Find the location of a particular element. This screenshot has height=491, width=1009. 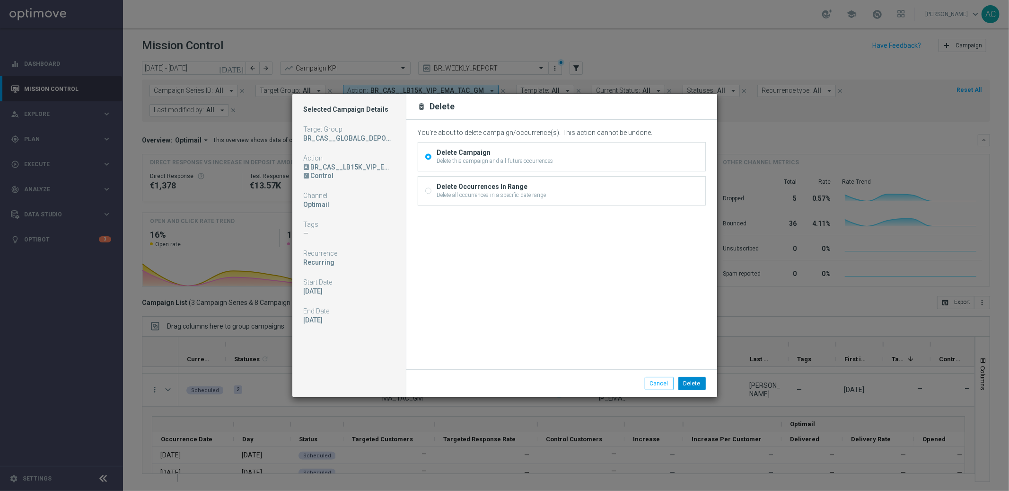

div: DN is located at coordinates (349, 176).